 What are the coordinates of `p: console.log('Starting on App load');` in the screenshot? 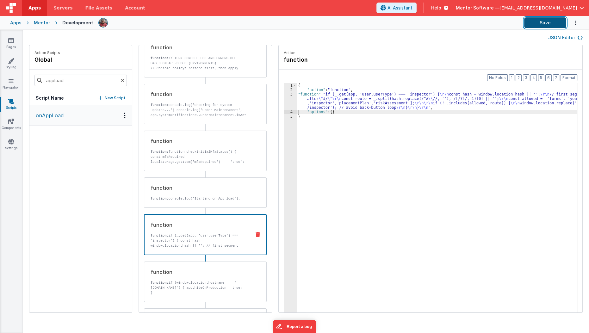 It's located at (198, 199).